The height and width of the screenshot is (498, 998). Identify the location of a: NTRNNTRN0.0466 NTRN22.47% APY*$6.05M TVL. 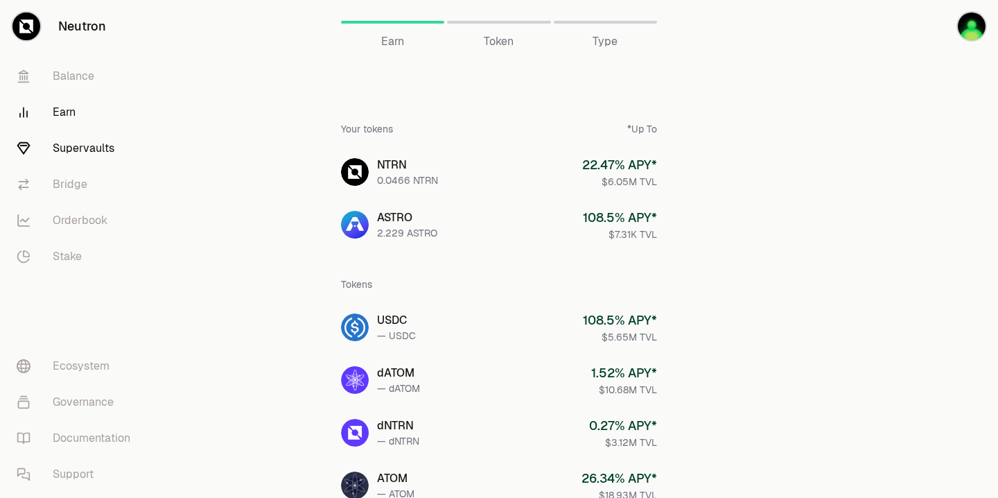
(499, 172).